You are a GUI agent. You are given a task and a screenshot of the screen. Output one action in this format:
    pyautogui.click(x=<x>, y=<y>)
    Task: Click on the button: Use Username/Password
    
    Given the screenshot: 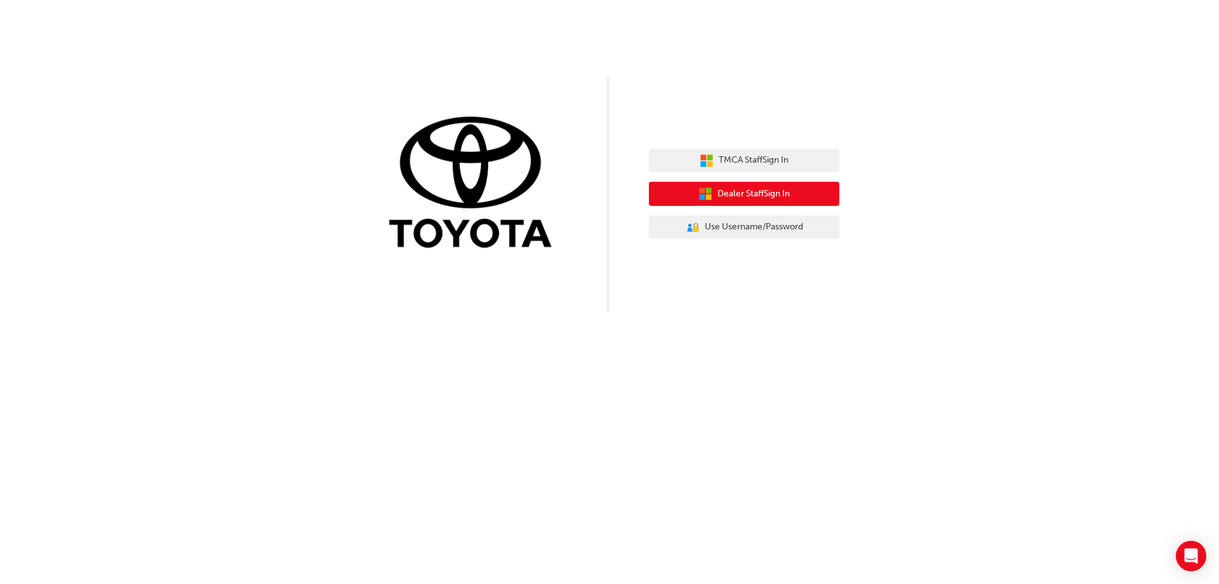 What is the action you would take?
    pyautogui.click(x=744, y=227)
    